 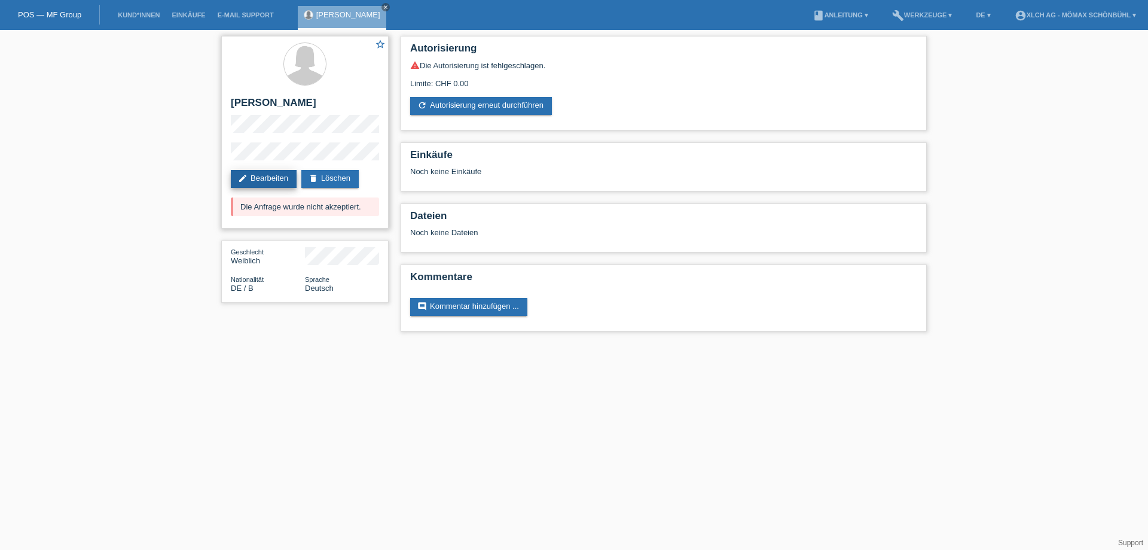 I want to click on a: Kund*innen, so click(x=139, y=15).